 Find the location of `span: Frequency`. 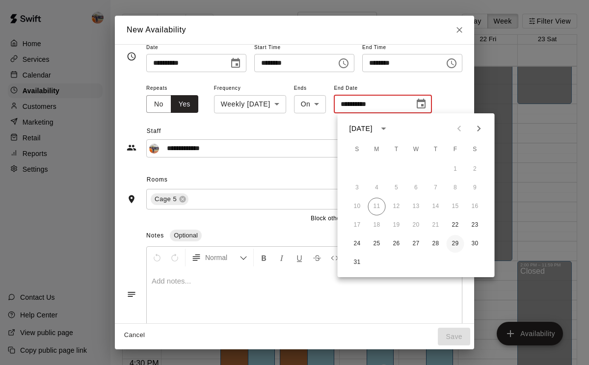

span: Frequency is located at coordinates (250, 88).